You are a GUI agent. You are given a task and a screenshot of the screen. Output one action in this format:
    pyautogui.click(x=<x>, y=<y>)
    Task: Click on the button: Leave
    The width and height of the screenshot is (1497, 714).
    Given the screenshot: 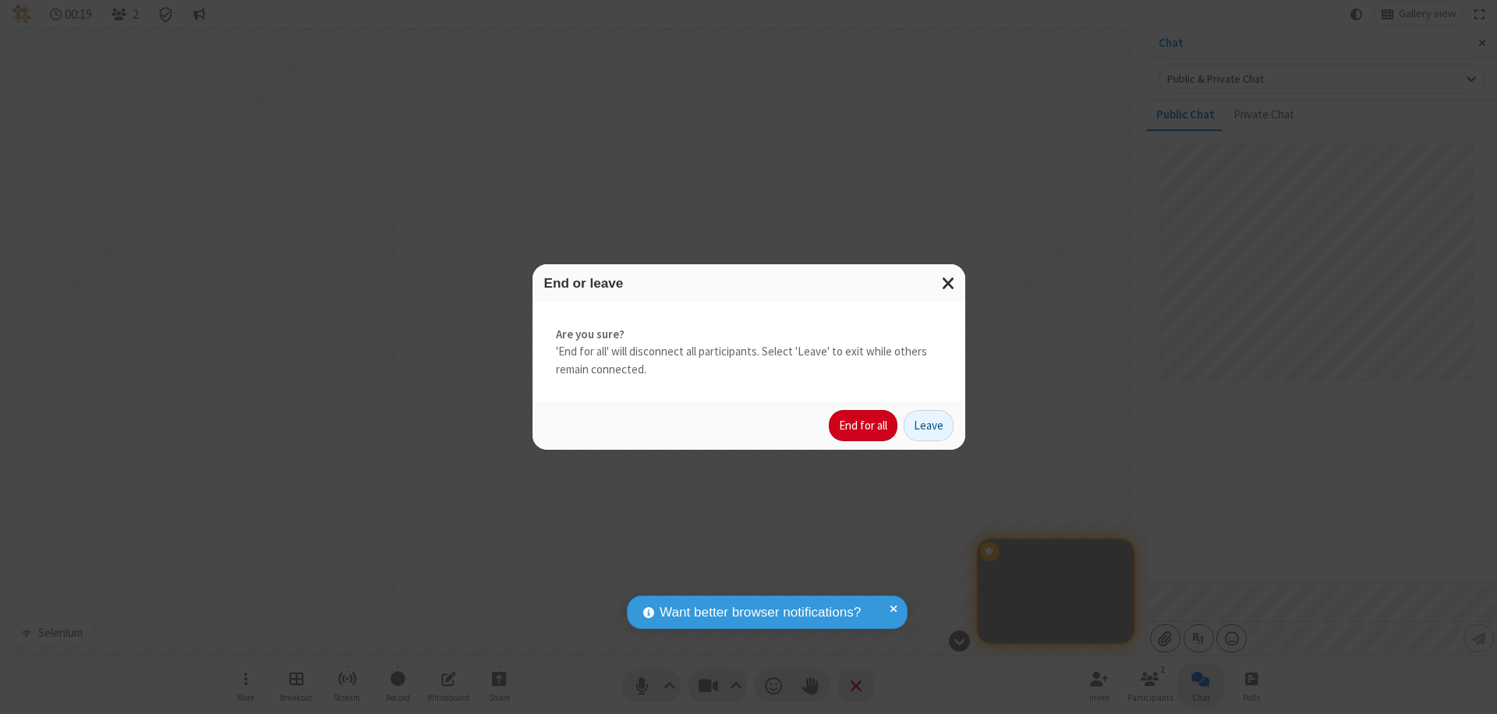 What is the action you would take?
    pyautogui.click(x=929, y=426)
    